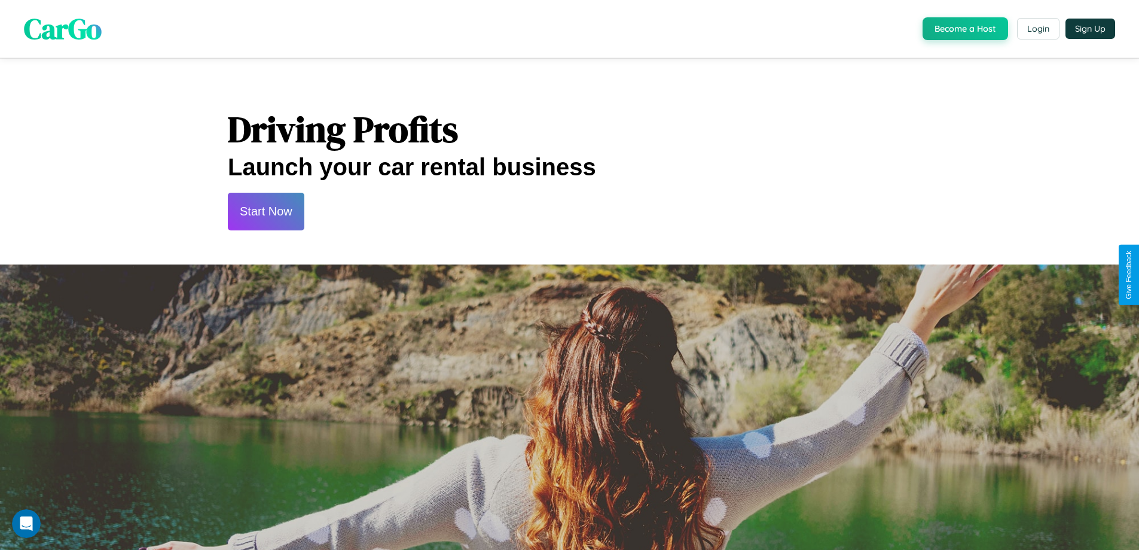  I want to click on button: Become a Host, so click(965, 29).